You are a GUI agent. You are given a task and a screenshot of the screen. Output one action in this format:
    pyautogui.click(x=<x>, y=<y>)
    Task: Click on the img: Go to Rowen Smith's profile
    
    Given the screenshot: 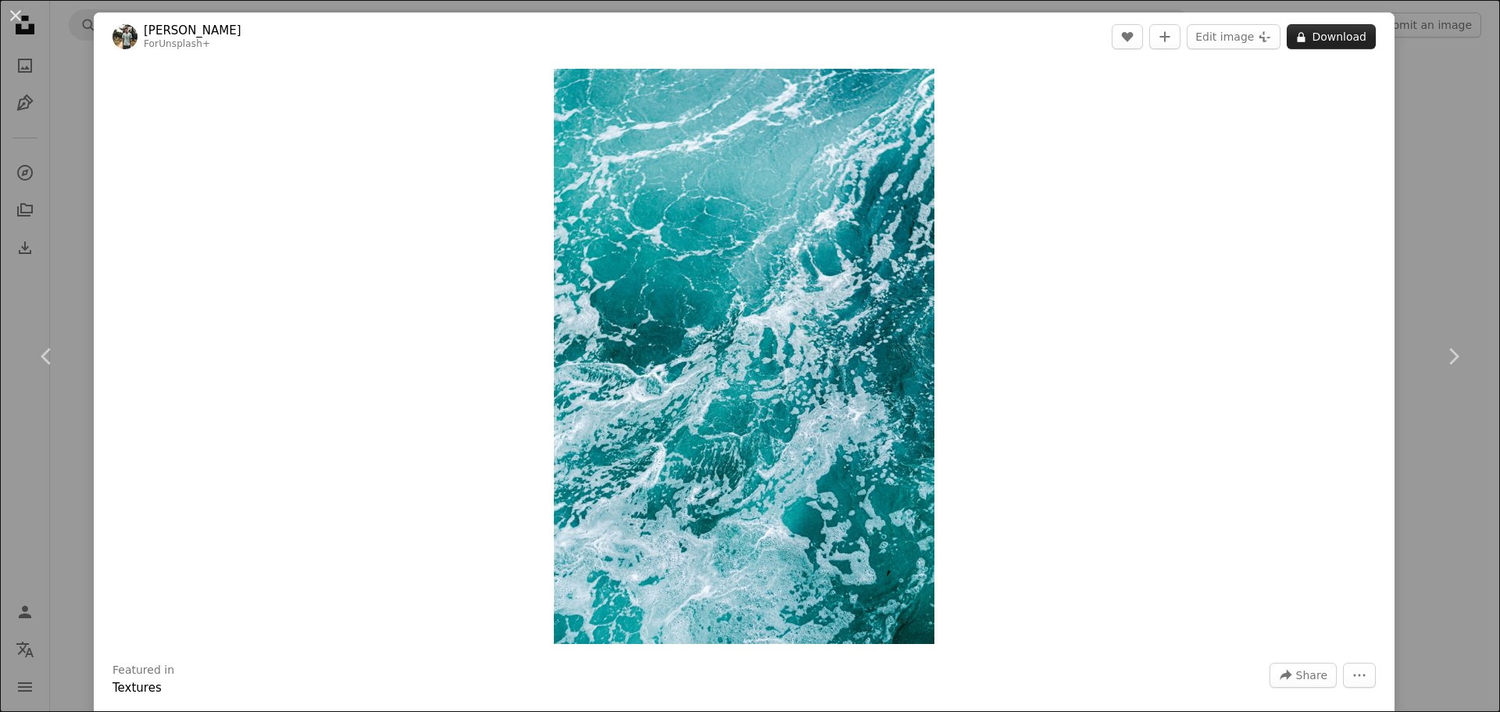 What is the action you would take?
    pyautogui.click(x=125, y=37)
    